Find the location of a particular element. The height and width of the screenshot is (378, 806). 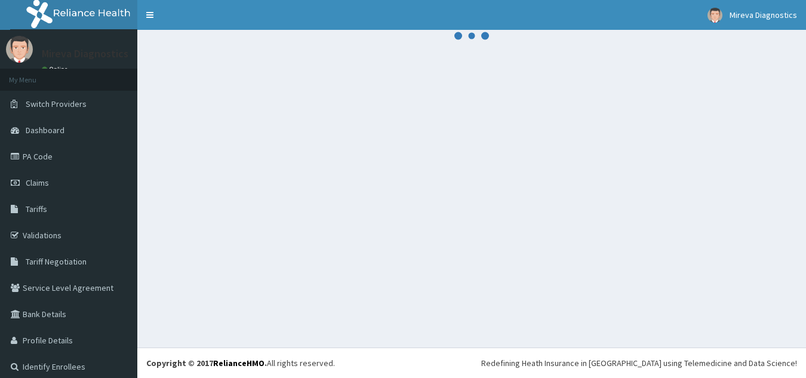

strong: Copyright © 2017 . is located at coordinates (207, 363).